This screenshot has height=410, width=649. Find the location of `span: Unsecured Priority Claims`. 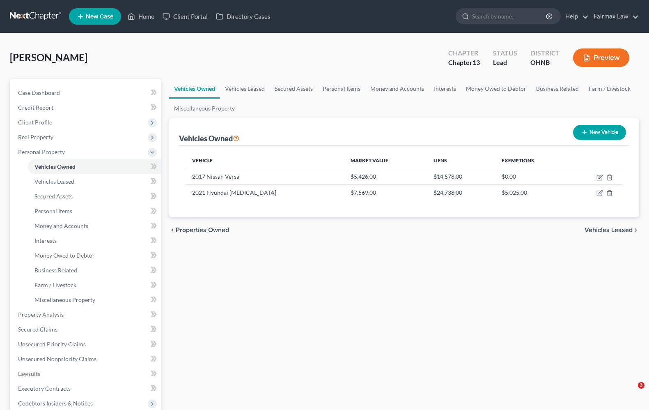

span: Unsecured Priority Claims is located at coordinates (52, 344).